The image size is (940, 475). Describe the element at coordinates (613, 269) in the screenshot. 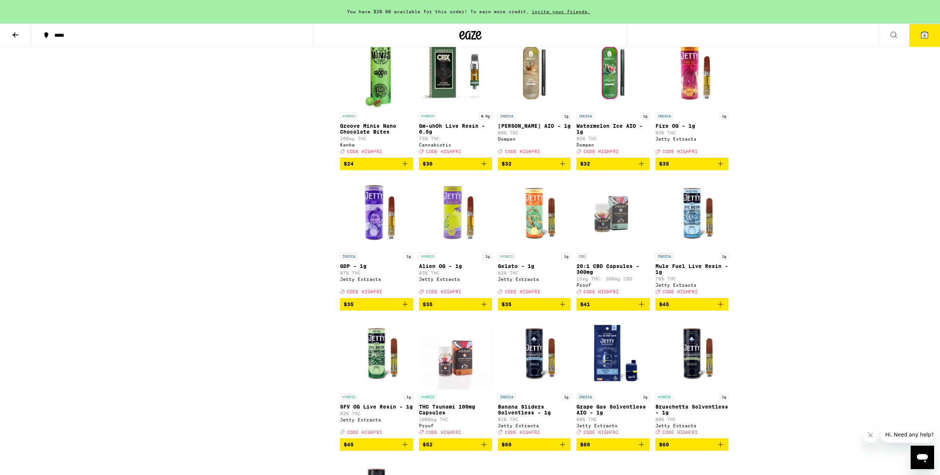

I see `p: 20:1 CBD Capsules - 300mg` at that location.